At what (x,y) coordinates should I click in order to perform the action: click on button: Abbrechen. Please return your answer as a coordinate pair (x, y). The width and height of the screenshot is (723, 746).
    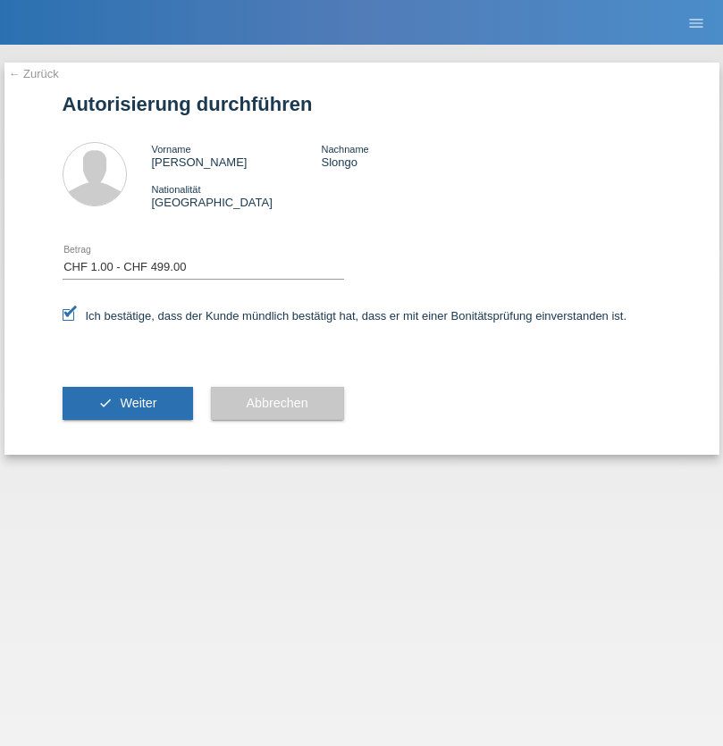
    Looking at the image, I should click on (277, 404).